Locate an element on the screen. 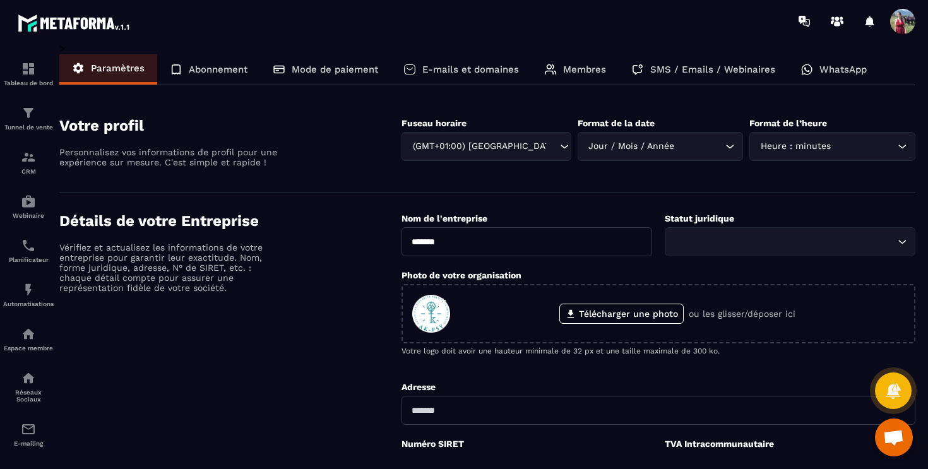 The width and height of the screenshot is (928, 469). p: Tableau de bord is located at coordinates (28, 83).